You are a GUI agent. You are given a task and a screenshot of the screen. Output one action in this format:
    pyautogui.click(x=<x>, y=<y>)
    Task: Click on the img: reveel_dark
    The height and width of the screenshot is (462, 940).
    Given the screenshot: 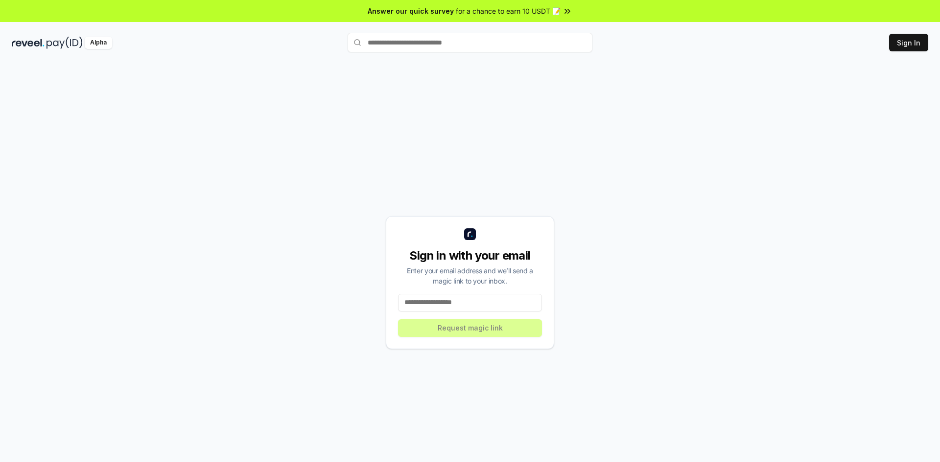 What is the action you would take?
    pyautogui.click(x=28, y=43)
    